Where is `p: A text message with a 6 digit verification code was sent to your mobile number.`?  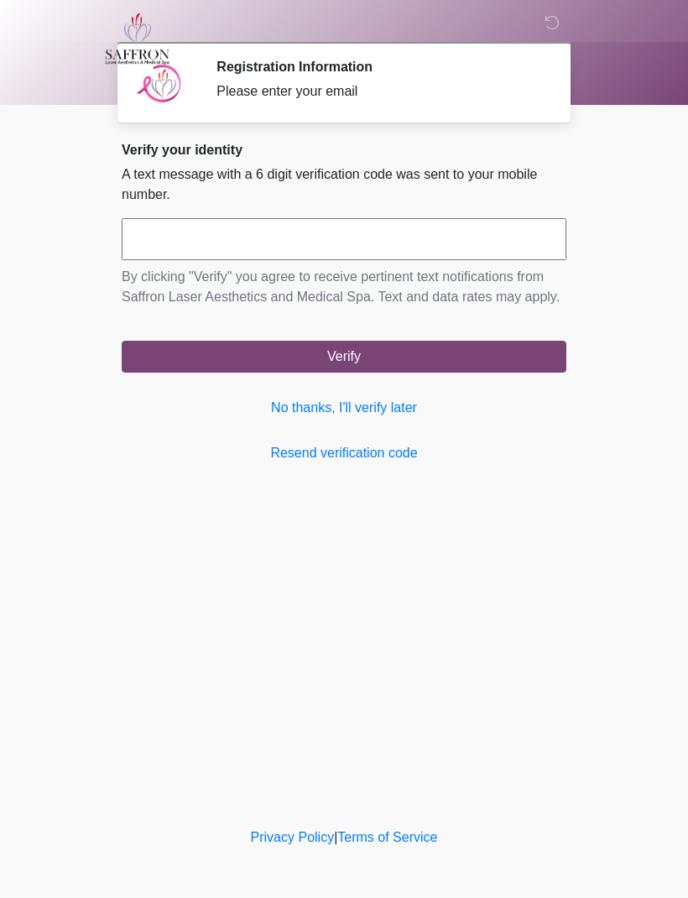 p: A text message with a 6 digit verification code was sent to your mobile number. is located at coordinates (344, 185).